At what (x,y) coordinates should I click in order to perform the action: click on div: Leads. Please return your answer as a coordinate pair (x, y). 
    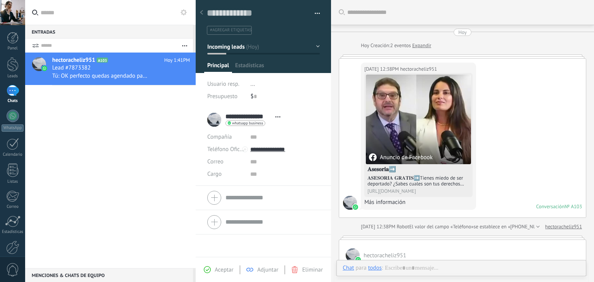
    Looking at the image, I should click on (13, 76).